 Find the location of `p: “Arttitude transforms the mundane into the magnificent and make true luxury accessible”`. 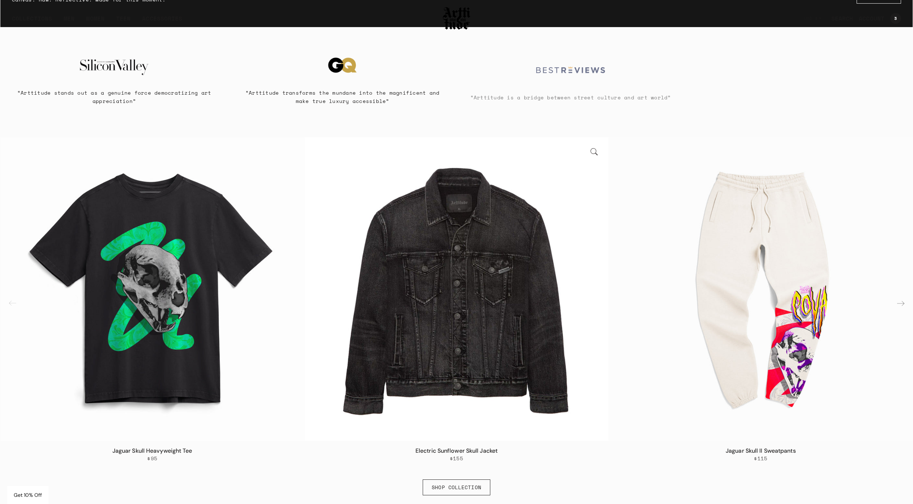

p: “Arttitude transforms the mundane into the magnificent and make true luxury accessible” is located at coordinates (342, 97).